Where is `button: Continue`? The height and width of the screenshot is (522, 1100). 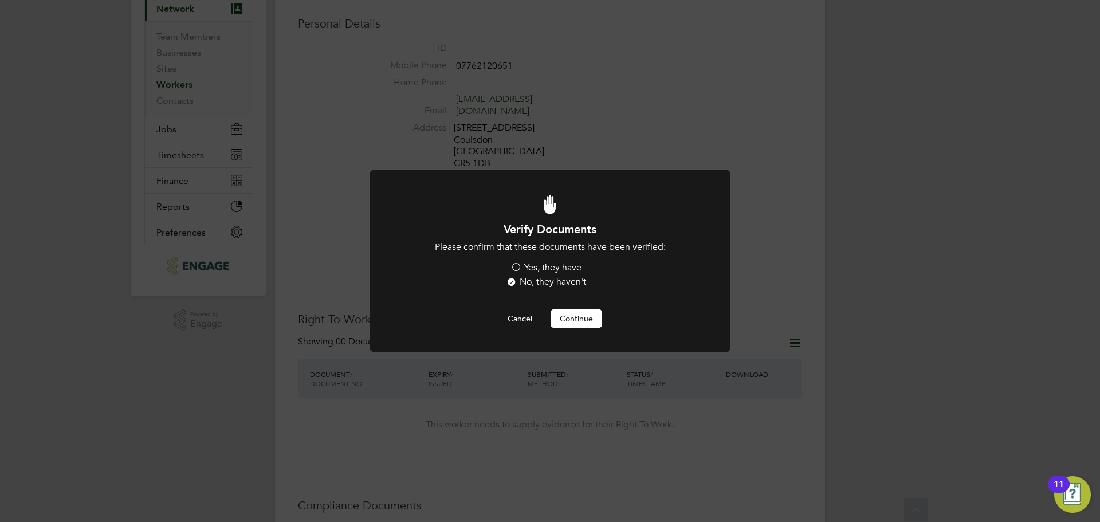
button: Continue is located at coordinates (576, 318).